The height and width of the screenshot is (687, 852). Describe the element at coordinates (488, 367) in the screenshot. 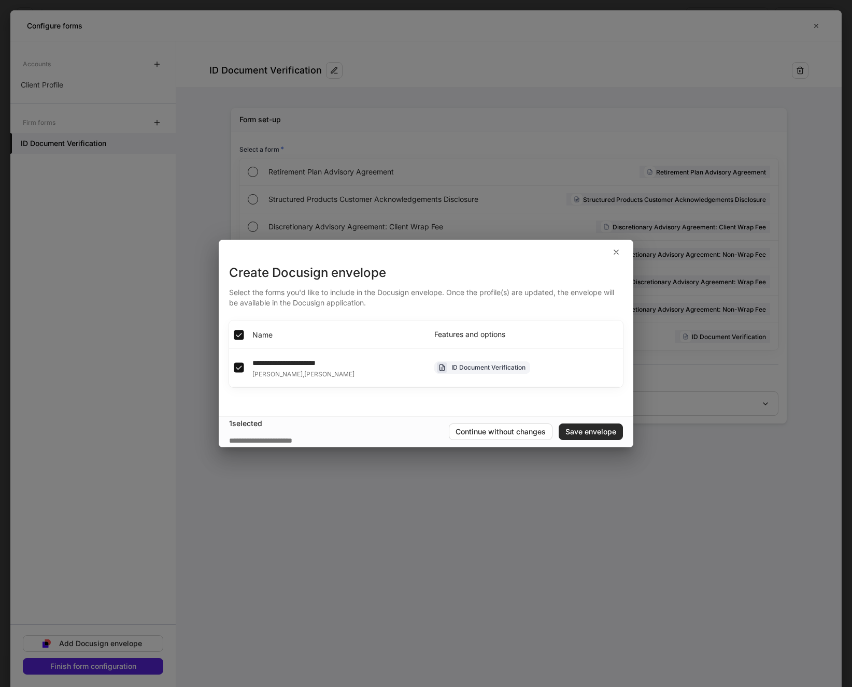

I see `div: ID Document Verification` at that location.